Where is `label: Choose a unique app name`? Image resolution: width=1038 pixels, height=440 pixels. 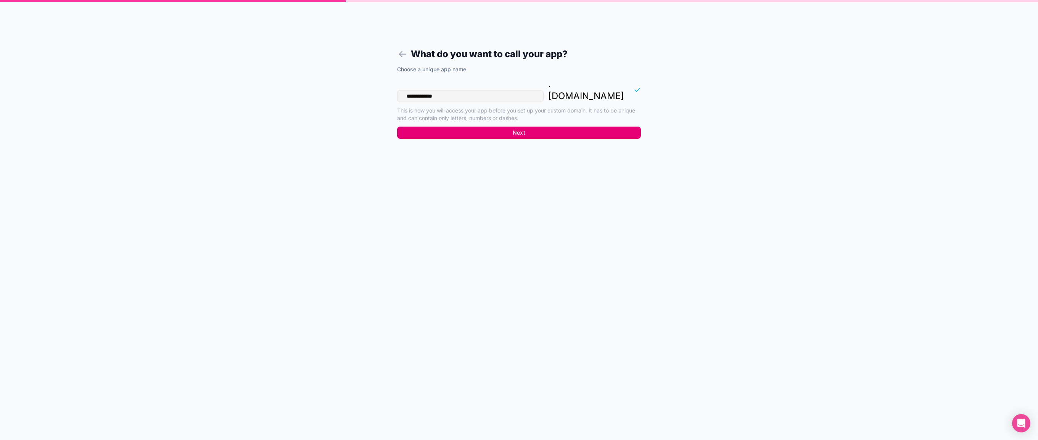 label: Choose a unique app name is located at coordinates (432, 69).